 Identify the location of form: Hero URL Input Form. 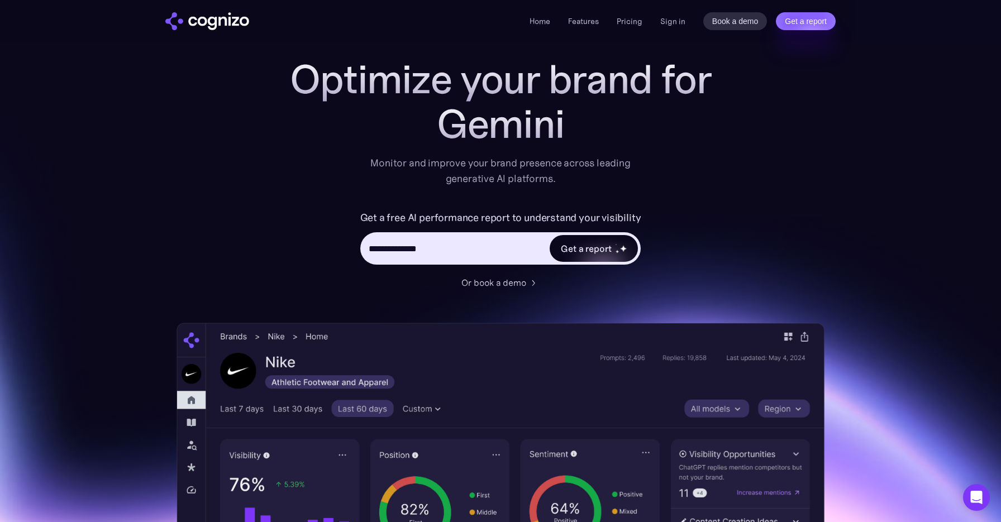
(500, 240).